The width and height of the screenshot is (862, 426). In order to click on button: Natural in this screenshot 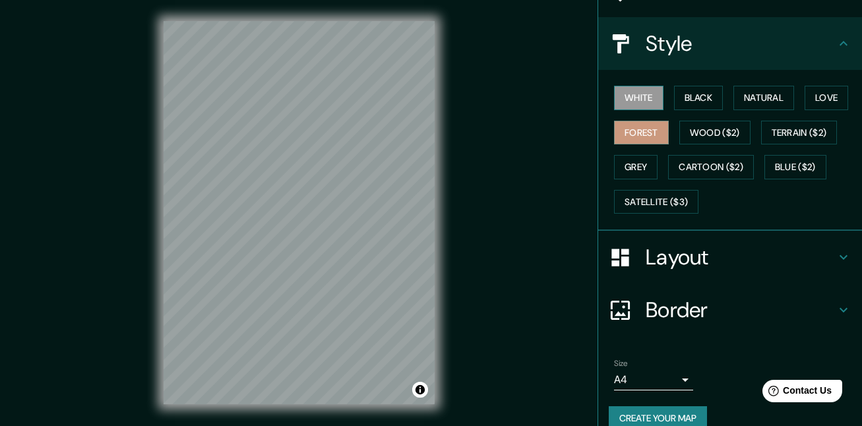, I will do `click(764, 98)`.